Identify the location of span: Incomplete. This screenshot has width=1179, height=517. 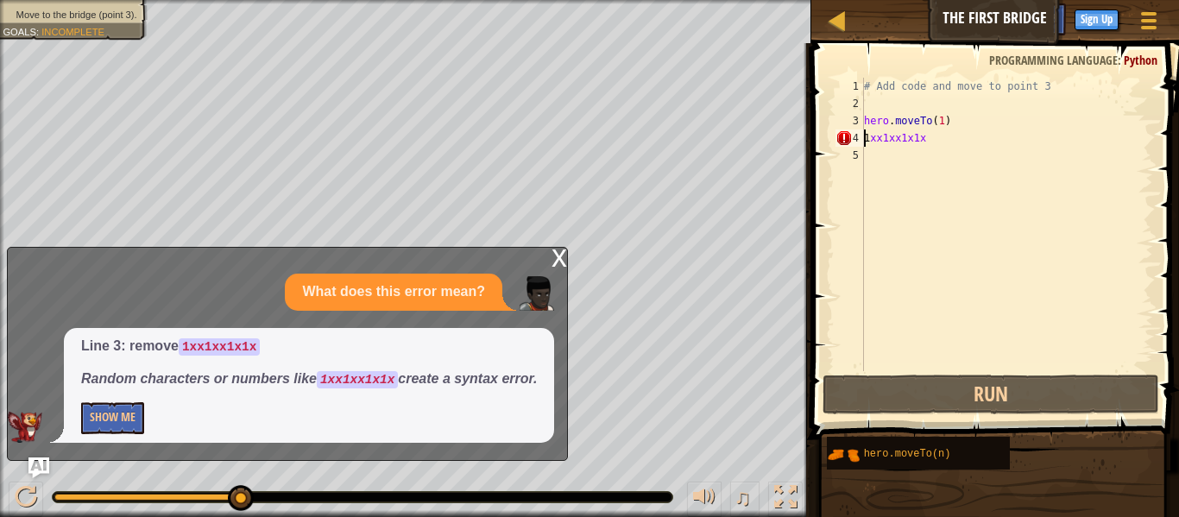
(73, 31).